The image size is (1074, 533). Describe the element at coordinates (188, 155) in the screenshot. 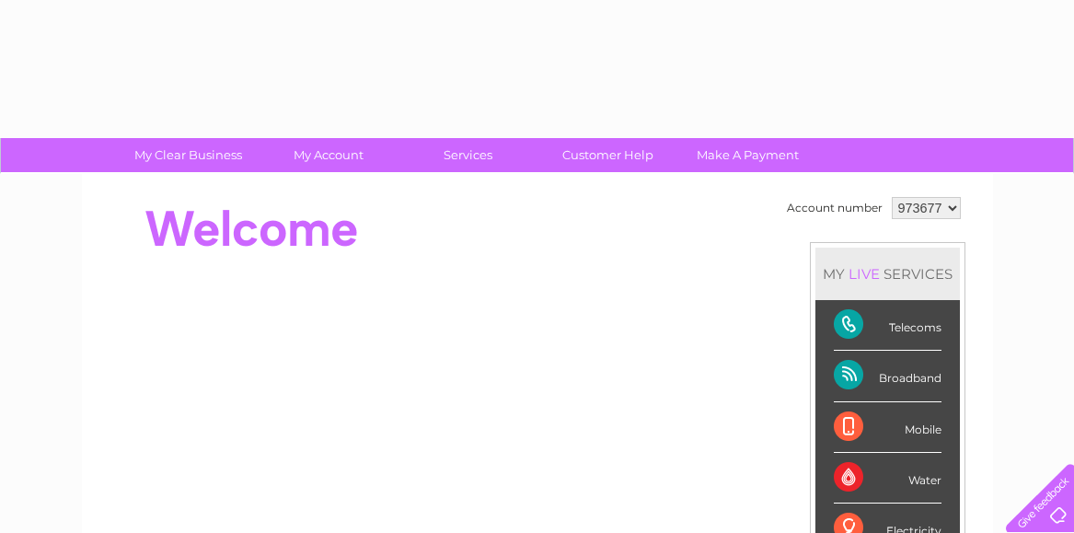

I see `a: My Clear Business` at that location.